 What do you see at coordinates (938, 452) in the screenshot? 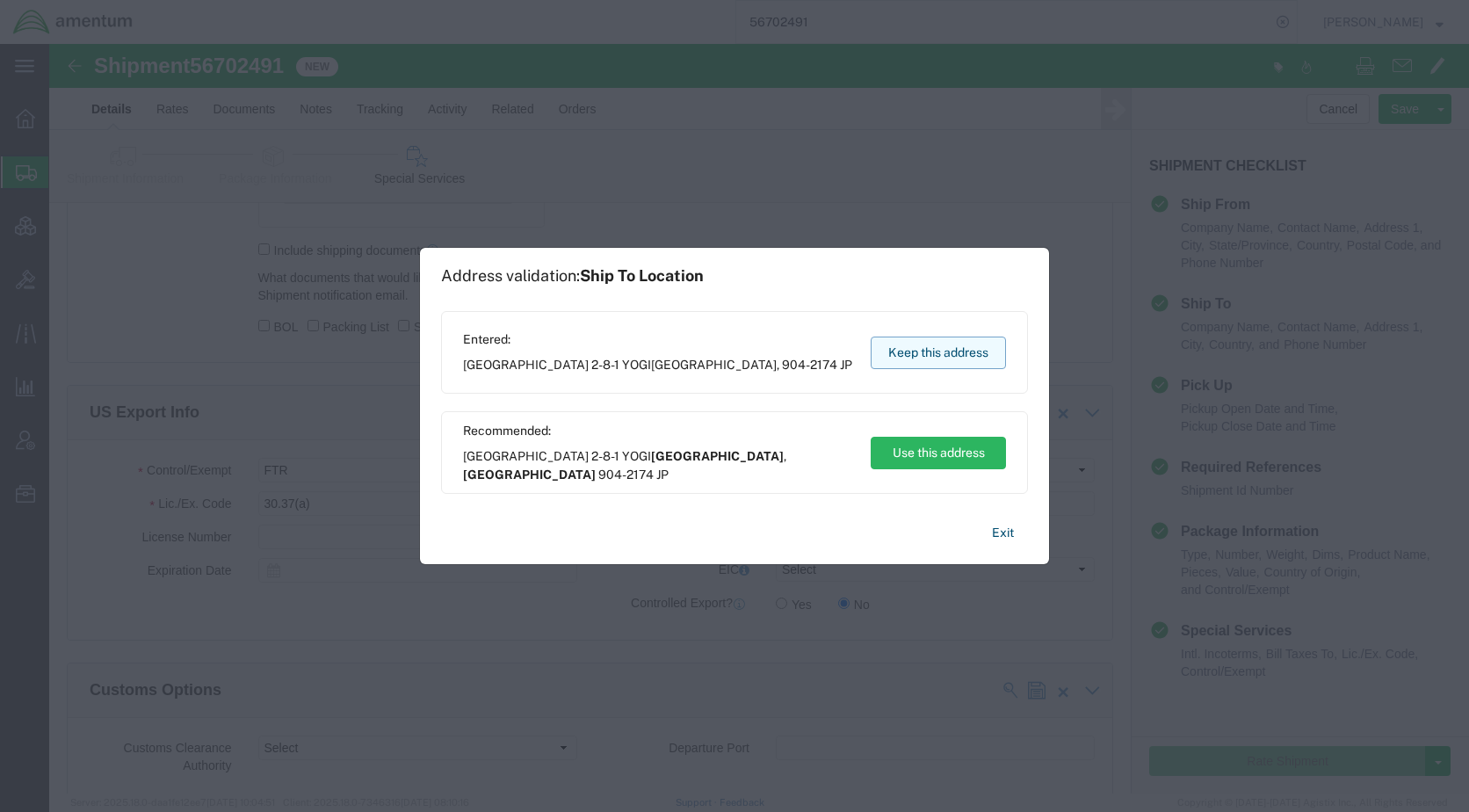
I see `button: Use this address` at bounding box center [938, 452].